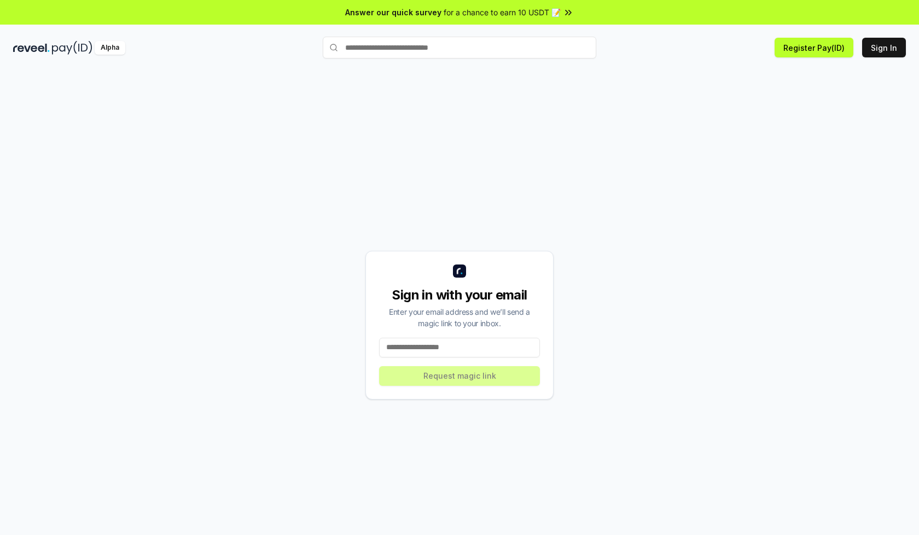 The image size is (919, 535). I want to click on button: Sign In, so click(884, 48).